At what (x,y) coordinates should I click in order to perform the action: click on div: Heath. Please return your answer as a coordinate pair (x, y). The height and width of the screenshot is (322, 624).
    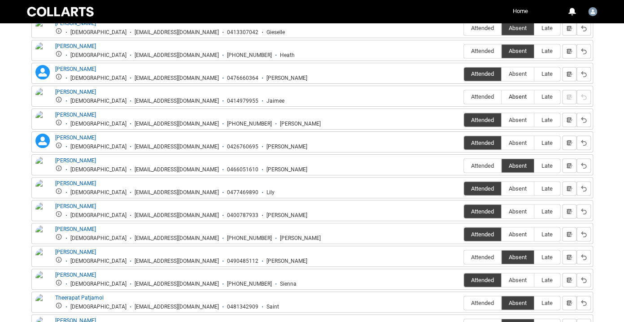
    Looking at the image, I should click on (287, 55).